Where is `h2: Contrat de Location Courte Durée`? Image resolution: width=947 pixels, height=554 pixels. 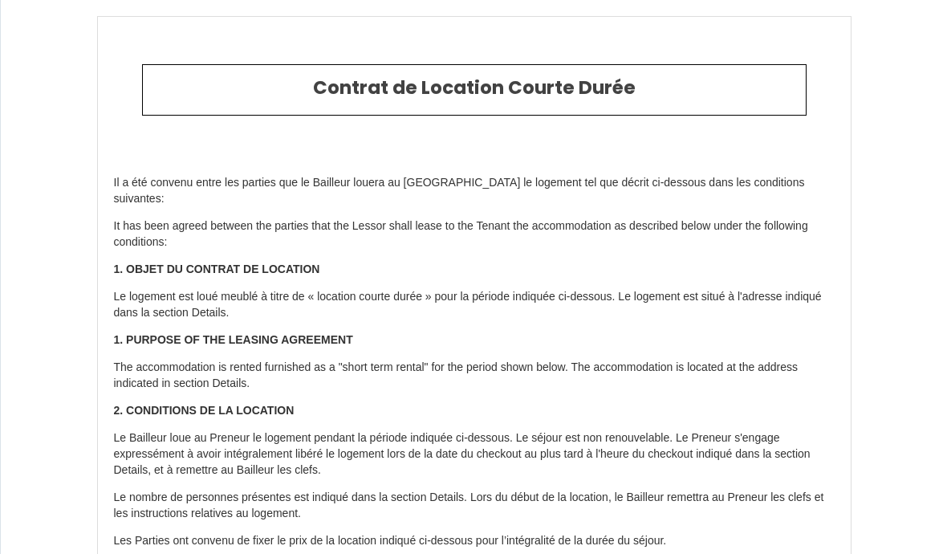
h2: Contrat de Location Courte Durée is located at coordinates (474, 88).